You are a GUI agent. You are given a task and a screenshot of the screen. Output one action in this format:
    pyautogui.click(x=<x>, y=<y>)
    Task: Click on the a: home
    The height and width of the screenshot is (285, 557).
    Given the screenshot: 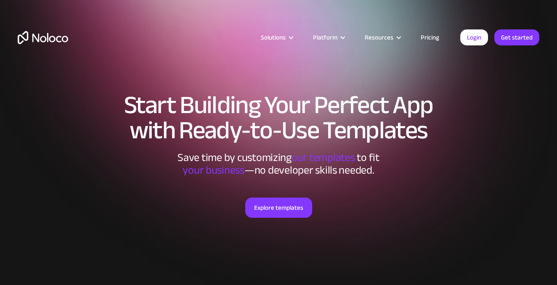 What is the action you would take?
    pyautogui.click(x=43, y=37)
    